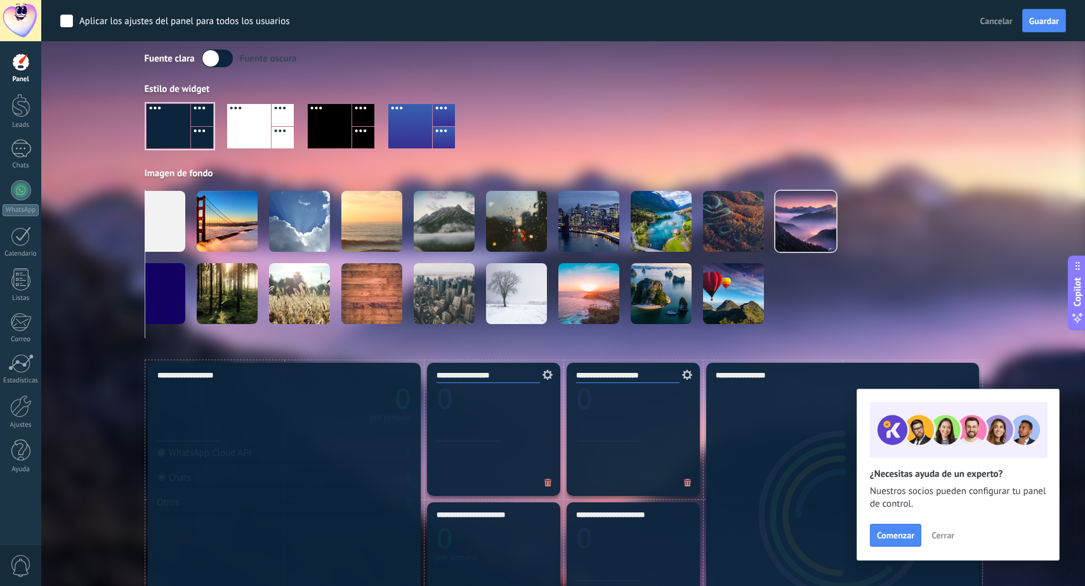  What do you see at coordinates (21, 381) in the screenshot?
I see `div: Estadísticas` at bounding box center [21, 381].